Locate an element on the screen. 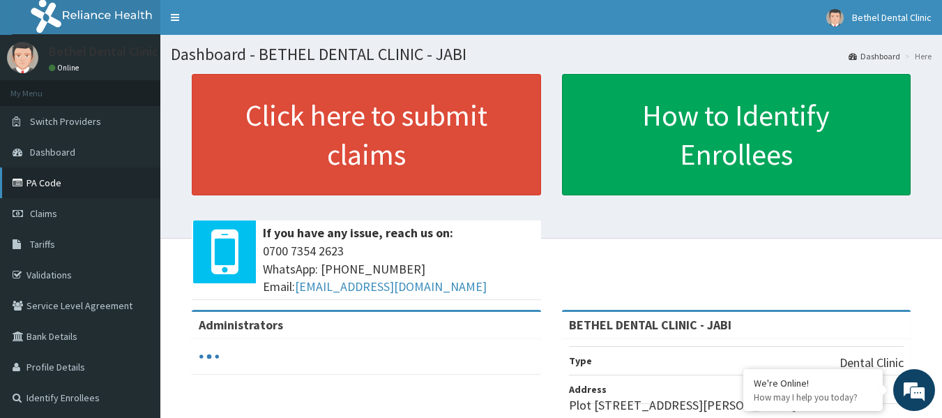  a: Online is located at coordinates (66, 68).